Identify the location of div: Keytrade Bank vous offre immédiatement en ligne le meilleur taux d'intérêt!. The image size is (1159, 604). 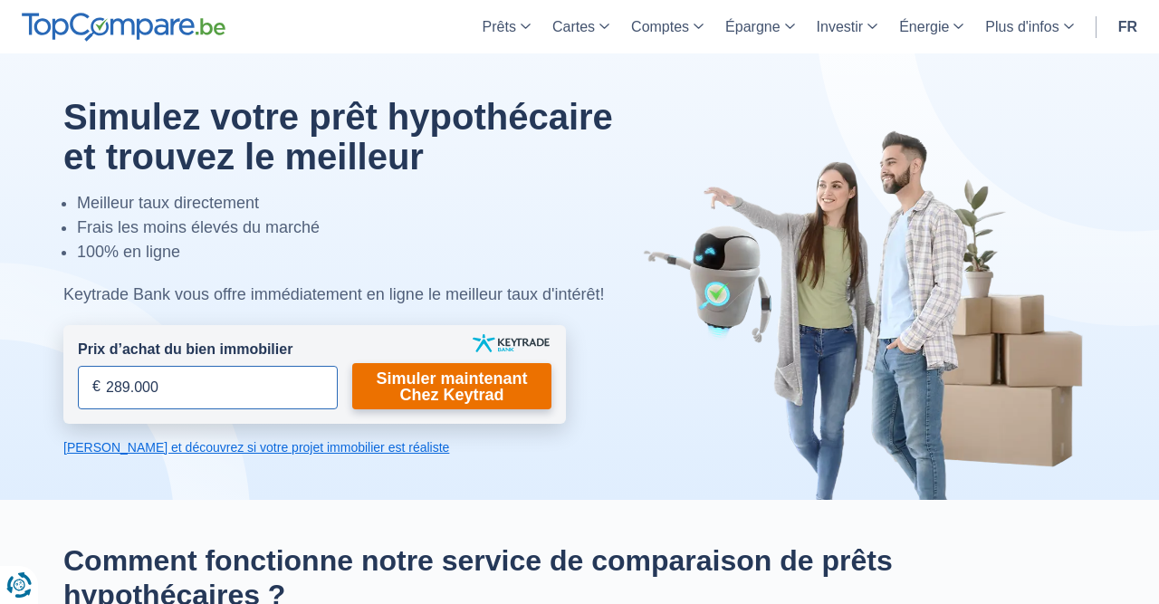
(359, 294).